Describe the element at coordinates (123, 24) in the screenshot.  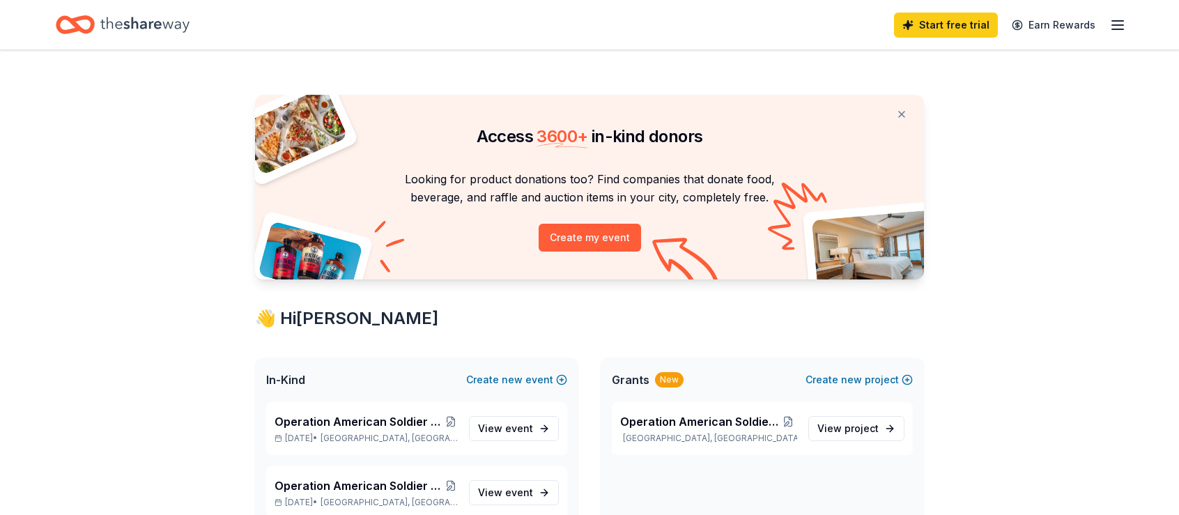
I see `a: Home` at that location.